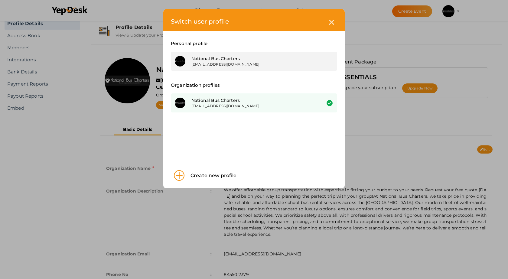  What do you see at coordinates (200, 21) in the screenshot?
I see `label: Switch user profile` at bounding box center [200, 21].